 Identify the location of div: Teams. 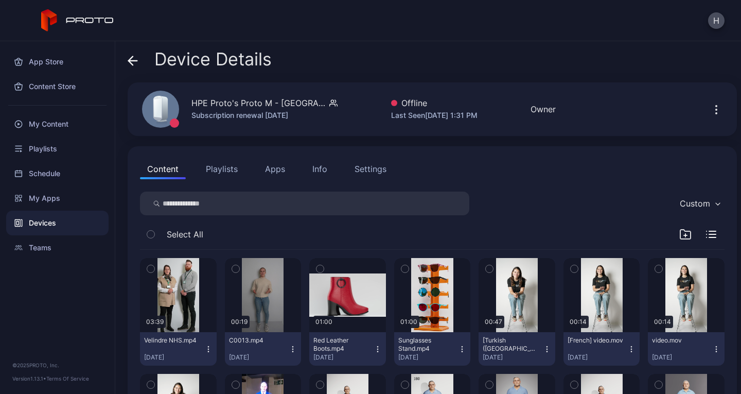
(57, 248).